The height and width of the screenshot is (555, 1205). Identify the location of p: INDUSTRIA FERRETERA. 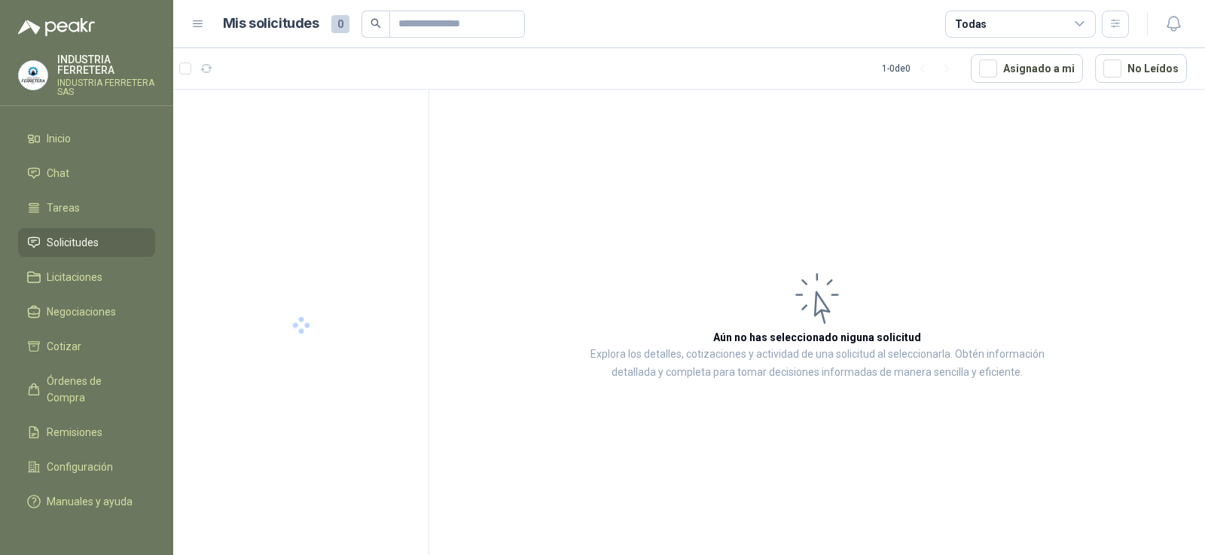
(106, 65).